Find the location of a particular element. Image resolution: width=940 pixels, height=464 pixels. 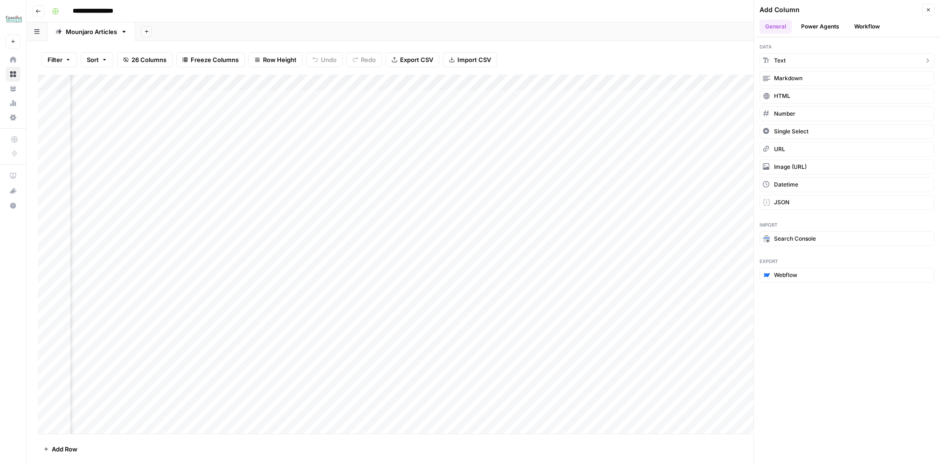

span: Add Row is located at coordinates (64, 449).